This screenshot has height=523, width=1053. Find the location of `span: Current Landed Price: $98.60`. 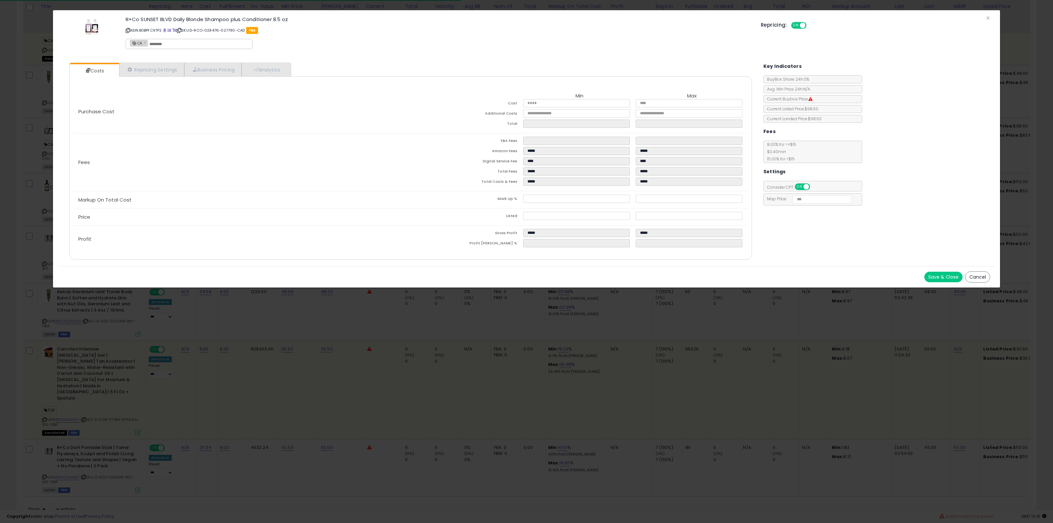

span: Current Landed Price: $98.60 is located at coordinates (793, 118).